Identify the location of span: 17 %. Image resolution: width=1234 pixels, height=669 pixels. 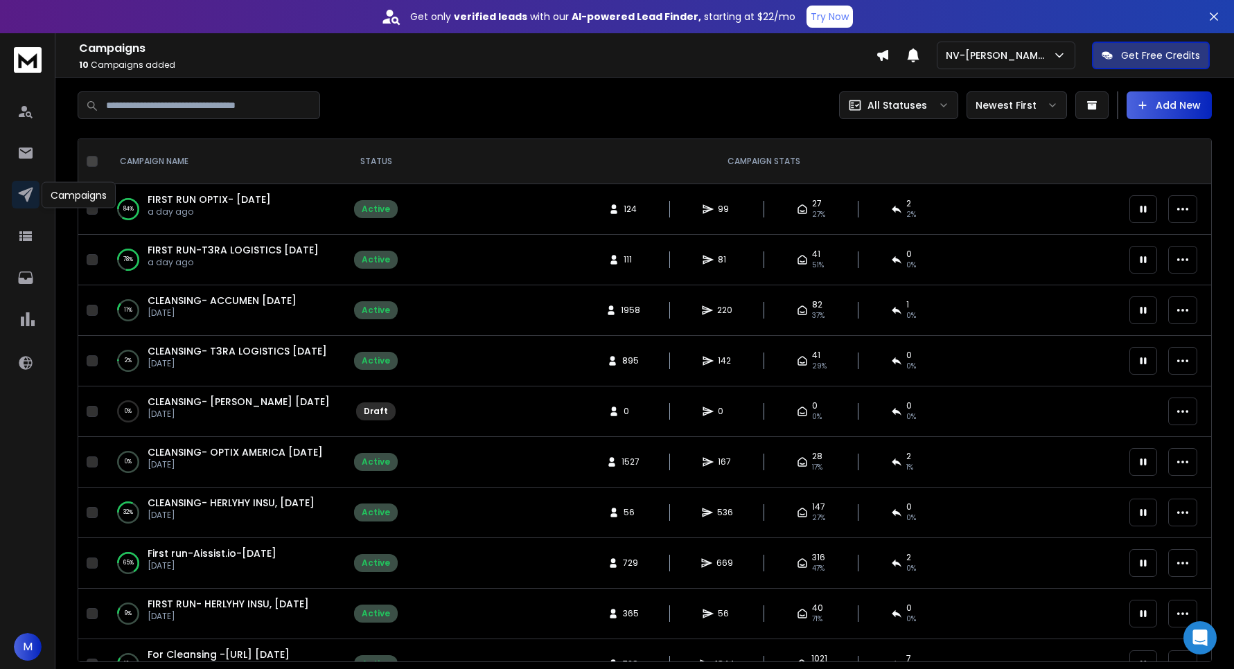
(817, 468).